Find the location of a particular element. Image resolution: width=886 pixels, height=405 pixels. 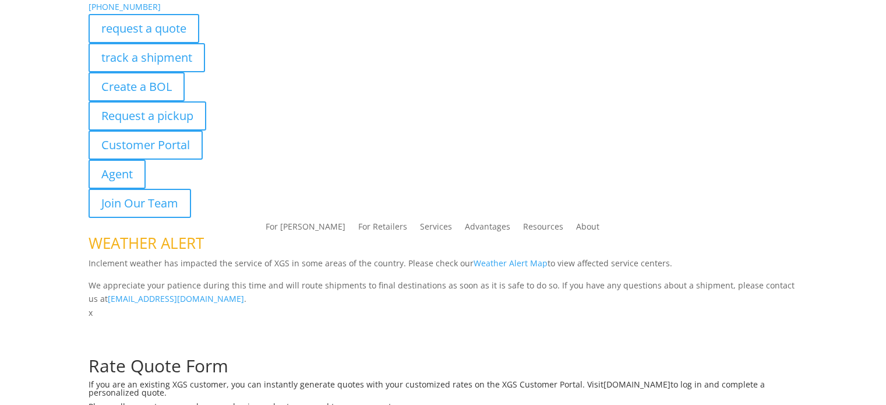

p: Complete the form below for a customized quote based on your shipping needs. is located at coordinates (443, 350).